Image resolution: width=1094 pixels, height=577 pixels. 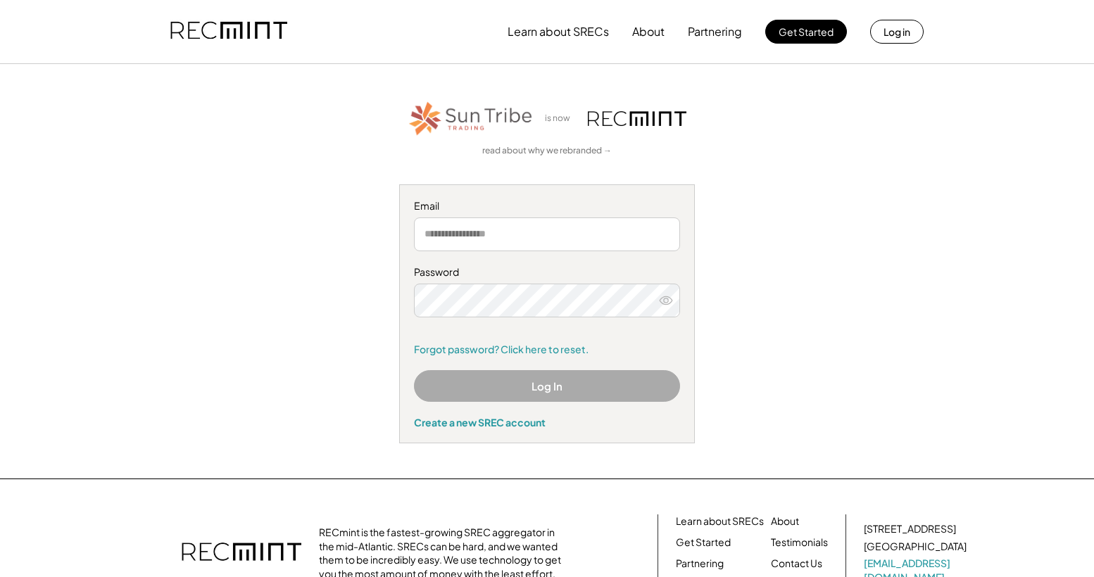 What do you see at coordinates (561, 118) in the screenshot?
I see `div: is now` at bounding box center [561, 118].